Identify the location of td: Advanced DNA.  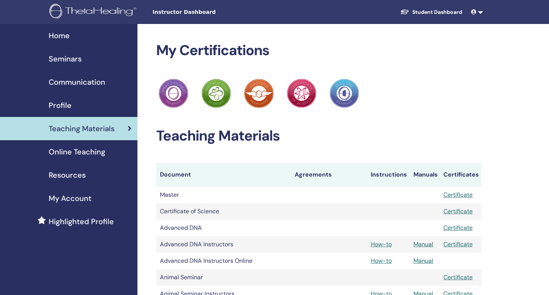
(224, 228).